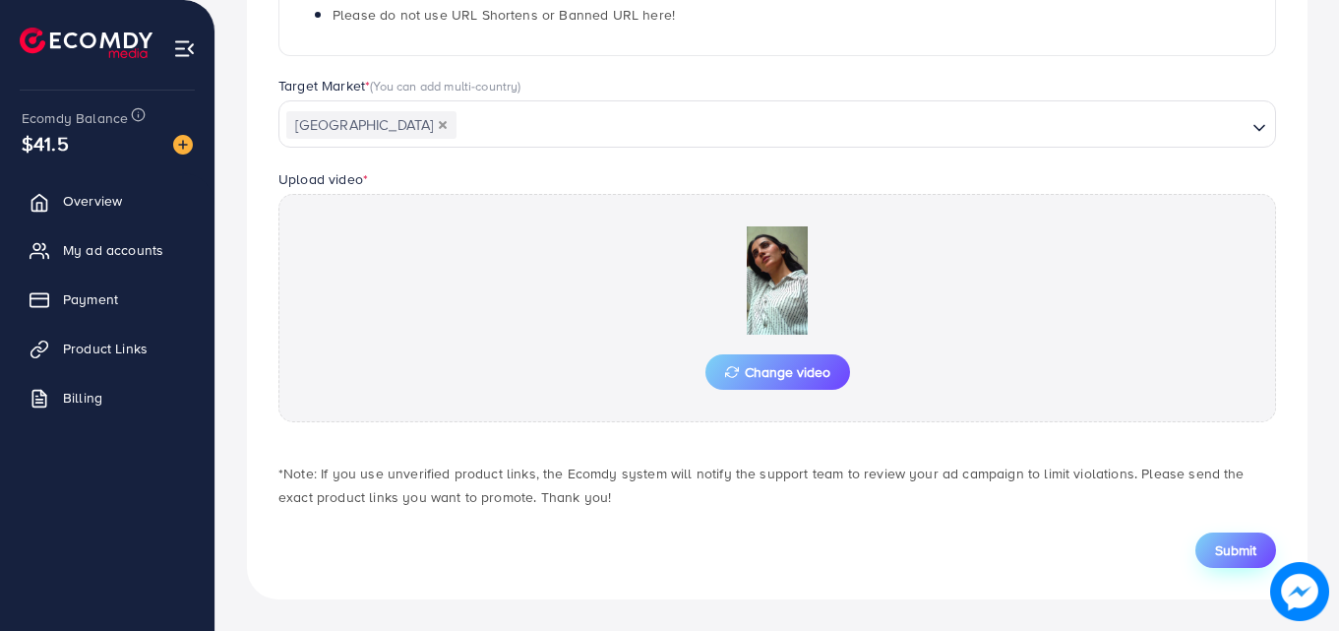 The image size is (1339, 631). What do you see at coordinates (113, 250) in the screenshot?
I see `span: My ad accounts` at bounding box center [113, 250].